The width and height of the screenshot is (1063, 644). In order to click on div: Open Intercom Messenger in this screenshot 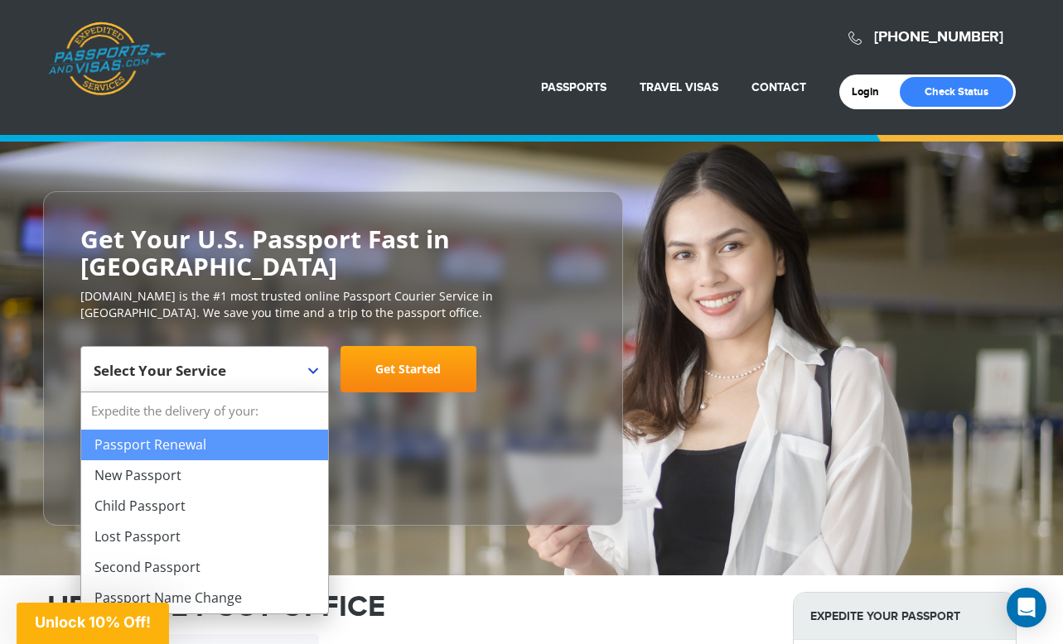, I will do `click(1026, 608)`.